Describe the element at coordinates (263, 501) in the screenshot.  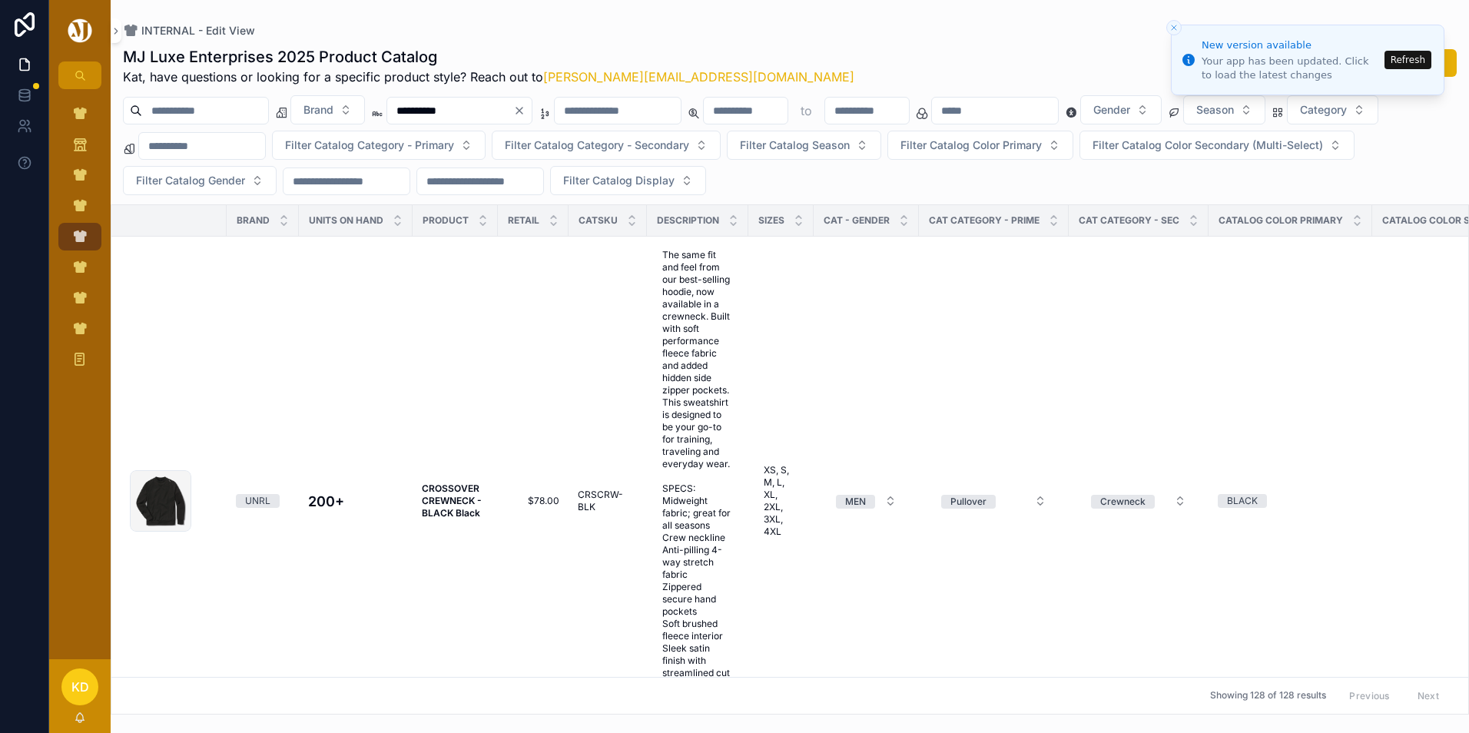
I see `a: UNRL` at that location.